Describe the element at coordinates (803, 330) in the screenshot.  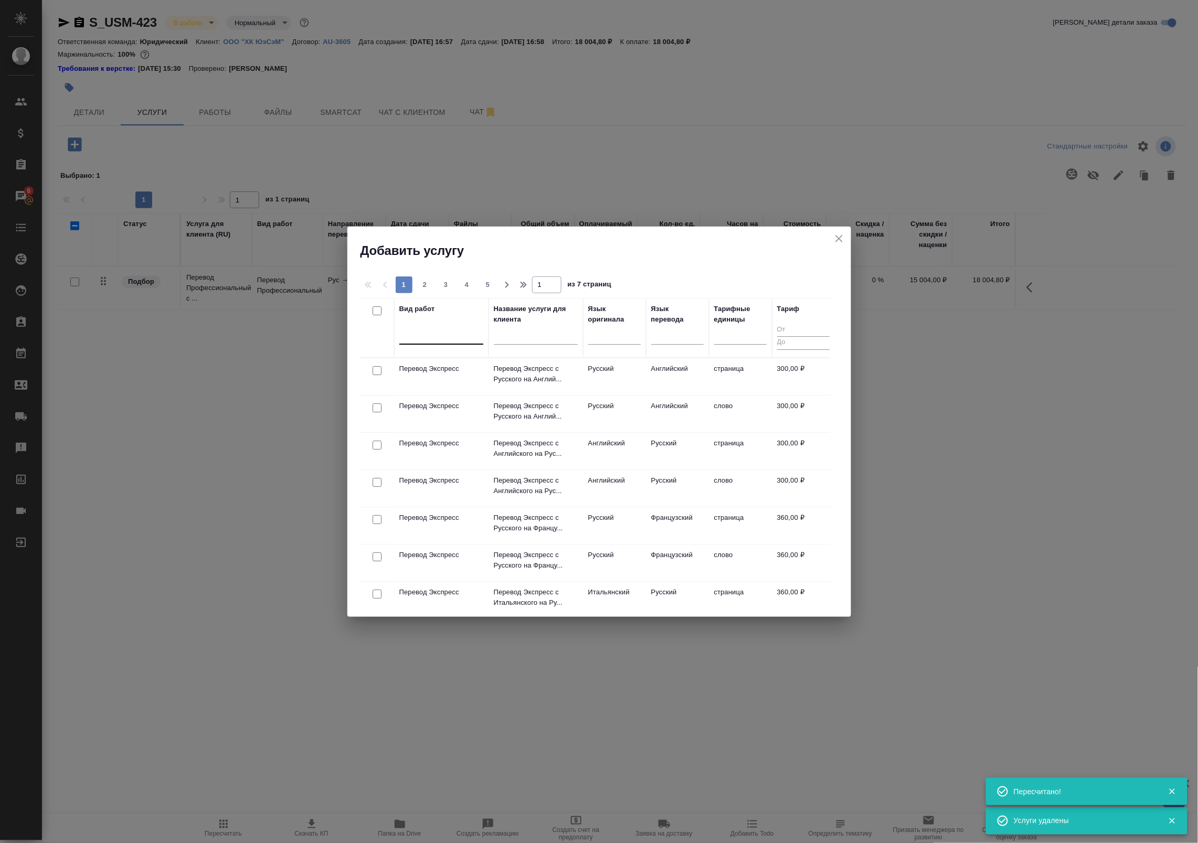
I see `input: От` at that location.